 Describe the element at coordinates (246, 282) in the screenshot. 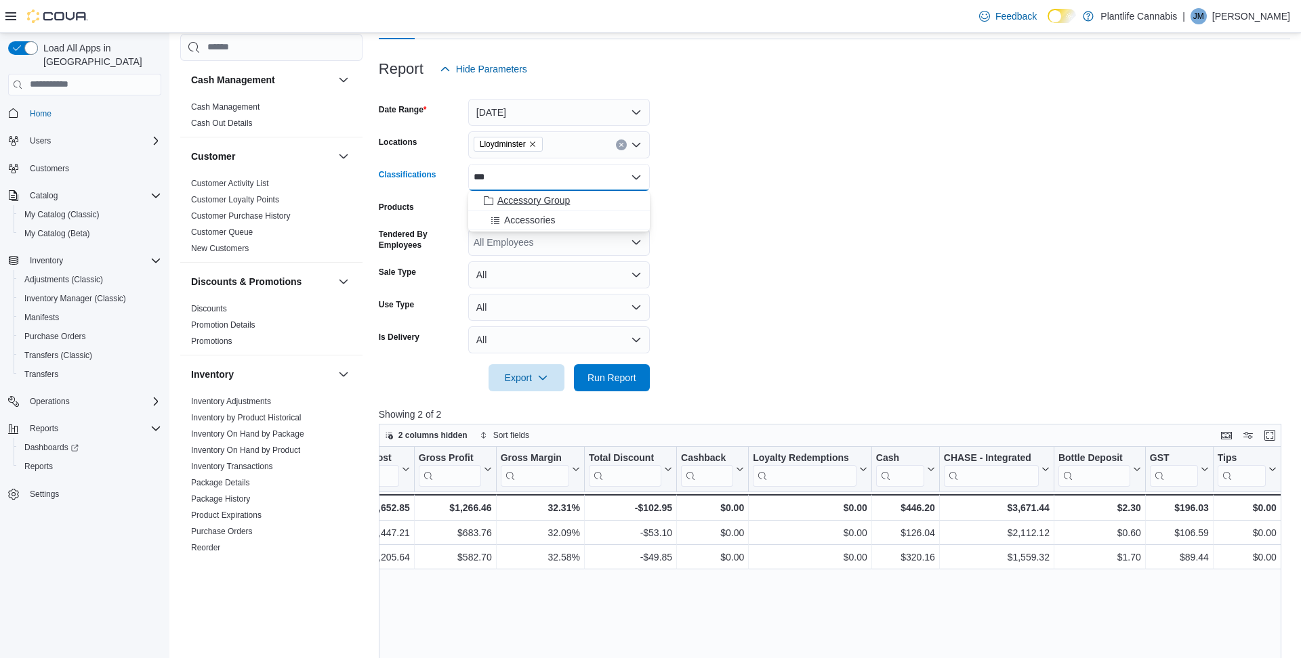

I see `h3: Discounts & Promotions` at that location.